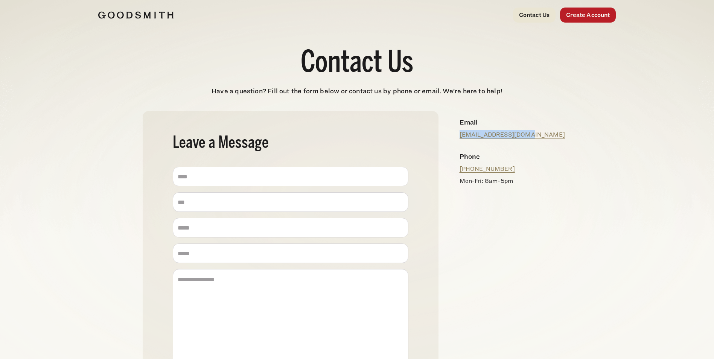  What do you see at coordinates (534, 15) in the screenshot?
I see `a: Contact Us` at bounding box center [534, 15].